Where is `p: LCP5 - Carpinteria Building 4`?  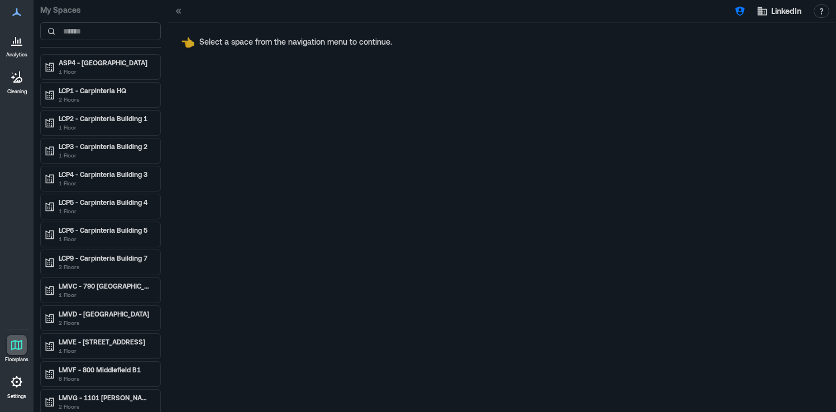 p: LCP5 - Carpinteria Building 4 is located at coordinates (106, 202).